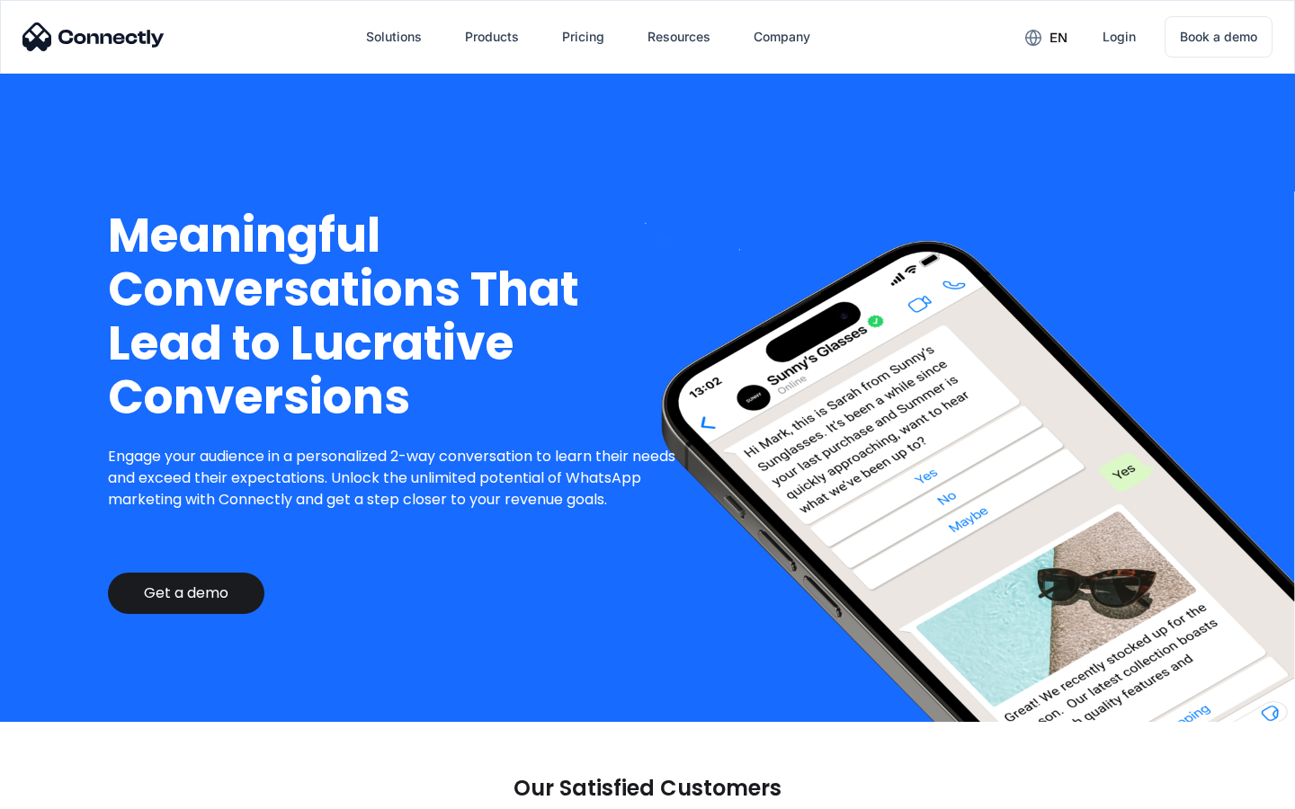  Describe the element at coordinates (583, 37) in the screenshot. I see `a: Pricing` at that location.